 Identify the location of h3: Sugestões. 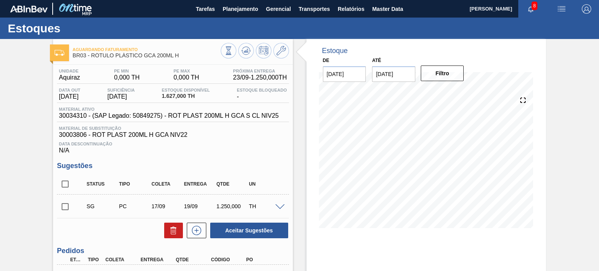
(173, 166).